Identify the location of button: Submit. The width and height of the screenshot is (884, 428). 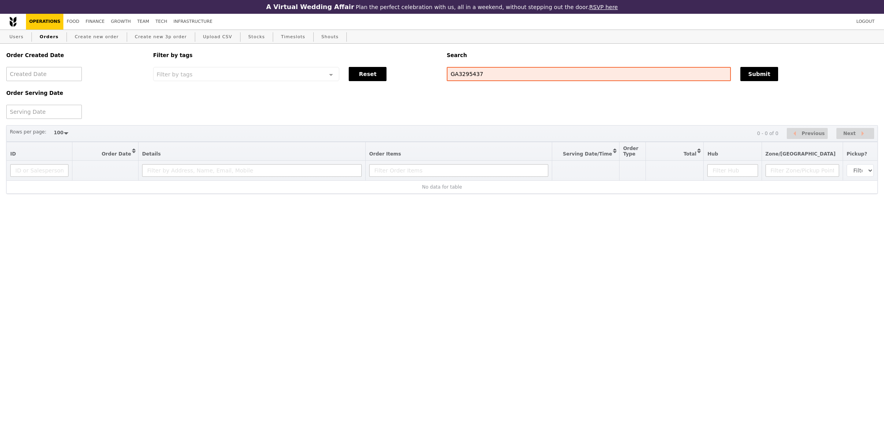
(760, 74).